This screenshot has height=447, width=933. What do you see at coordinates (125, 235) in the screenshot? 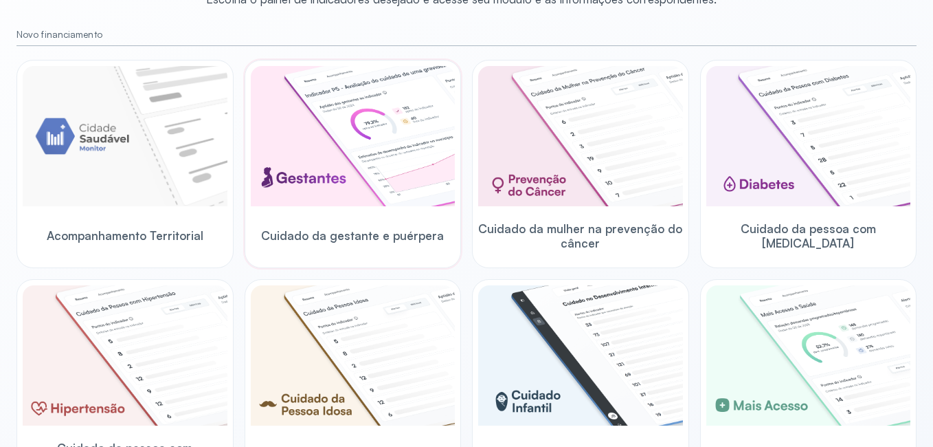
I see `span: Acompanhamento Territorial` at bounding box center [125, 235].